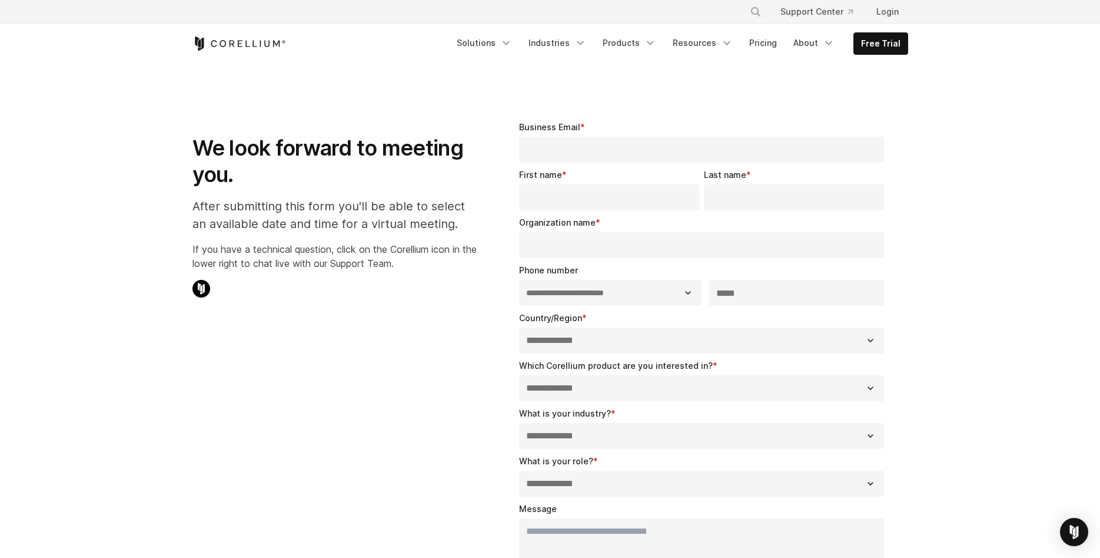 This screenshot has height=558, width=1100. What do you see at coordinates (334, 215) in the screenshot?
I see `p: After submitting this form you'll be able to select an available date and time for a virtual meet...` at bounding box center [334, 215].